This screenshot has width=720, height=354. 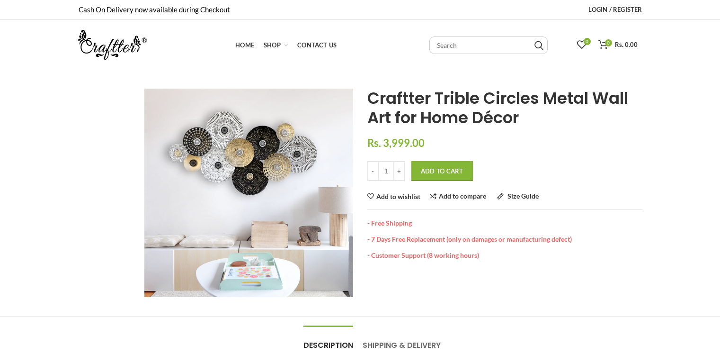 I want to click on span: Add to wishlist, so click(x=398, y=196).